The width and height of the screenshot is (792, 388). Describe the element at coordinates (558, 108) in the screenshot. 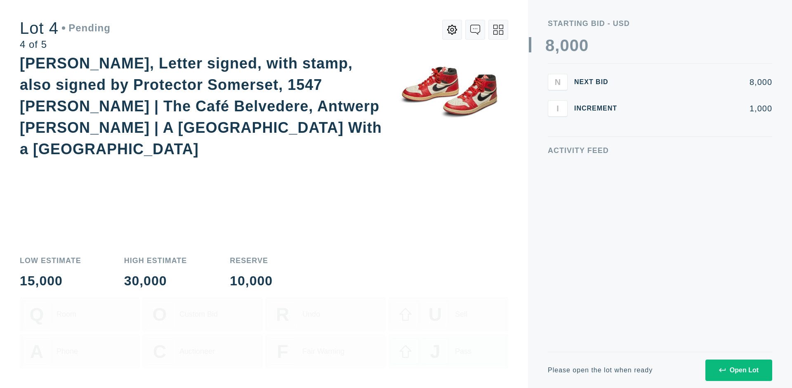

I see `span: I` at that location.